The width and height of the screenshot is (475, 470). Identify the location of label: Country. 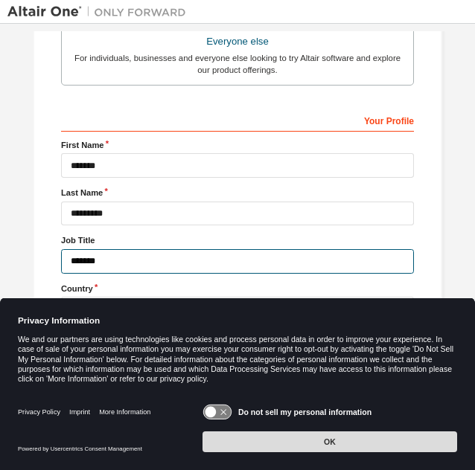
(237, 289).